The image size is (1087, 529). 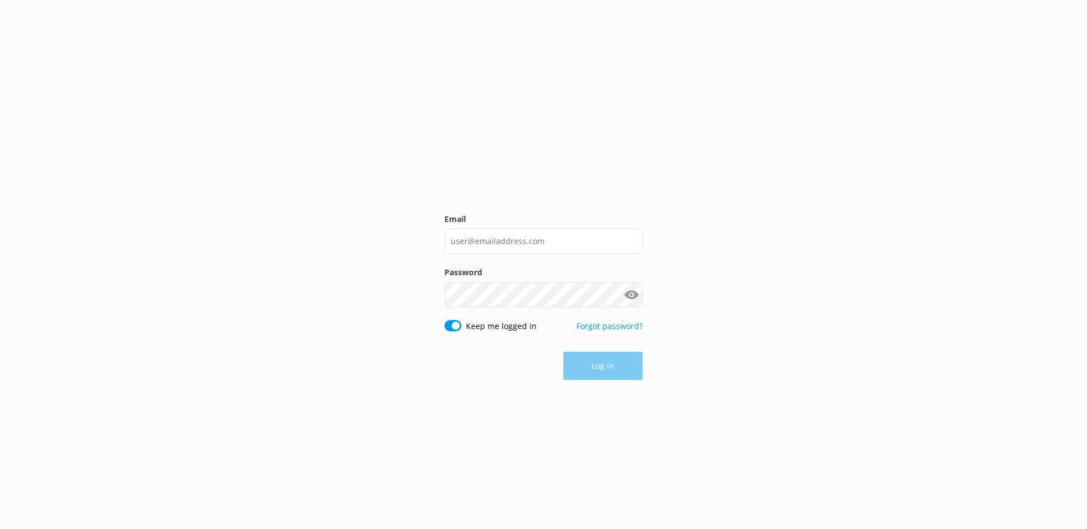 I want to click on label: Email, so click(x=543, y=219).